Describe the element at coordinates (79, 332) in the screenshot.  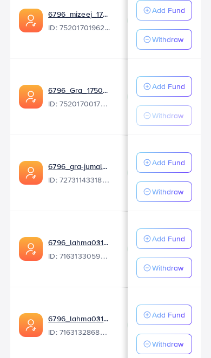
I see `span: ID: 7163132868963696641` at that location.